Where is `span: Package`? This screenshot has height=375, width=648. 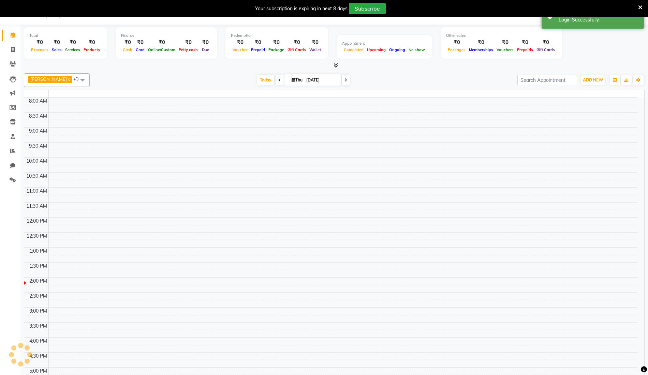
span: Package is located at coordinates (276, 50).